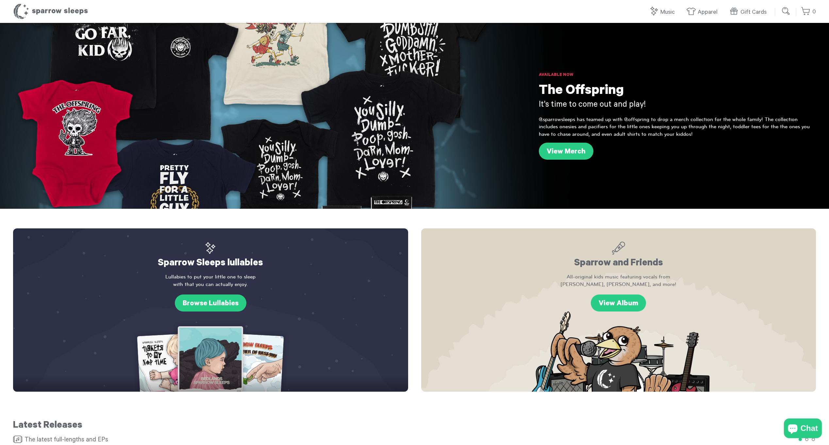 The image size is (829, 445). Describe the element at coordinates (803, 429) in the screenshot. I see `inbox-online-store-chat: Shopify online store chat` at that location.